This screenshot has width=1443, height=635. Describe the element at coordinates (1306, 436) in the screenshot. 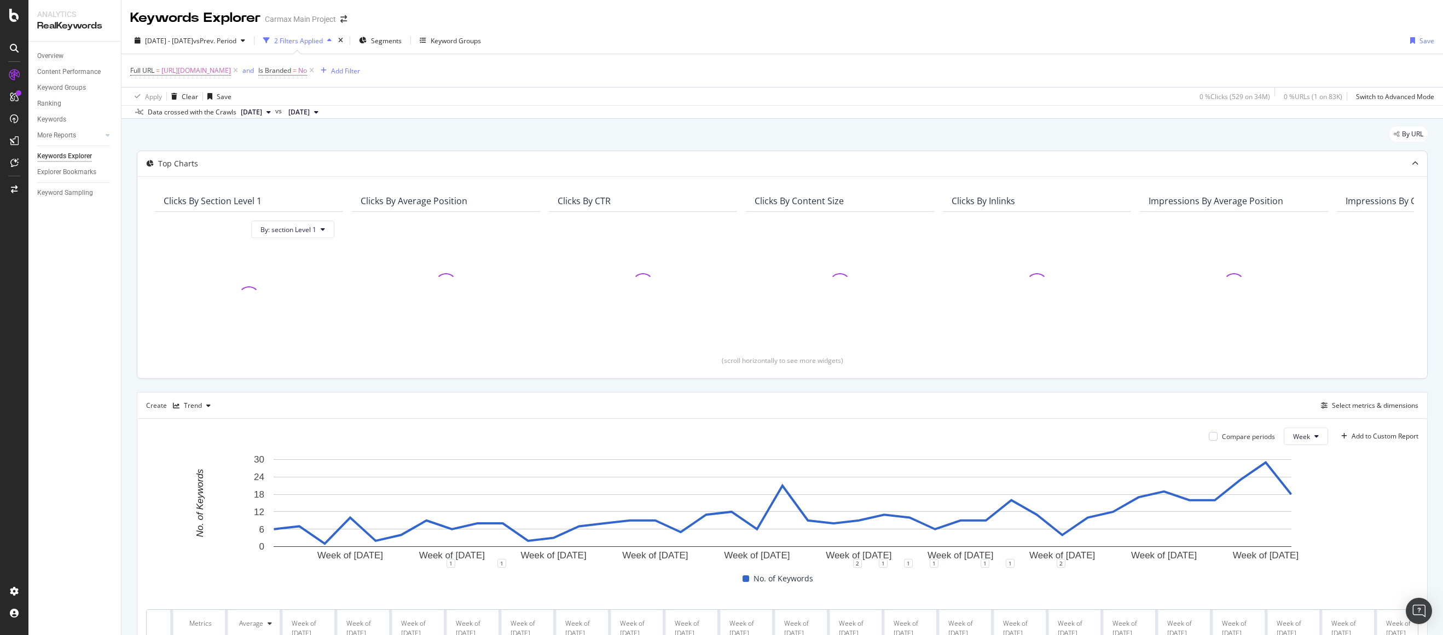

I see `button: Week` at that location.